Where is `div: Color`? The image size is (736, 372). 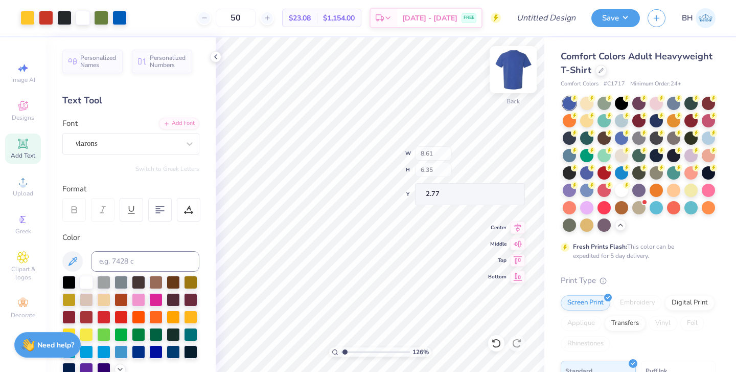
div: Color is located at coordinates (131, 237).